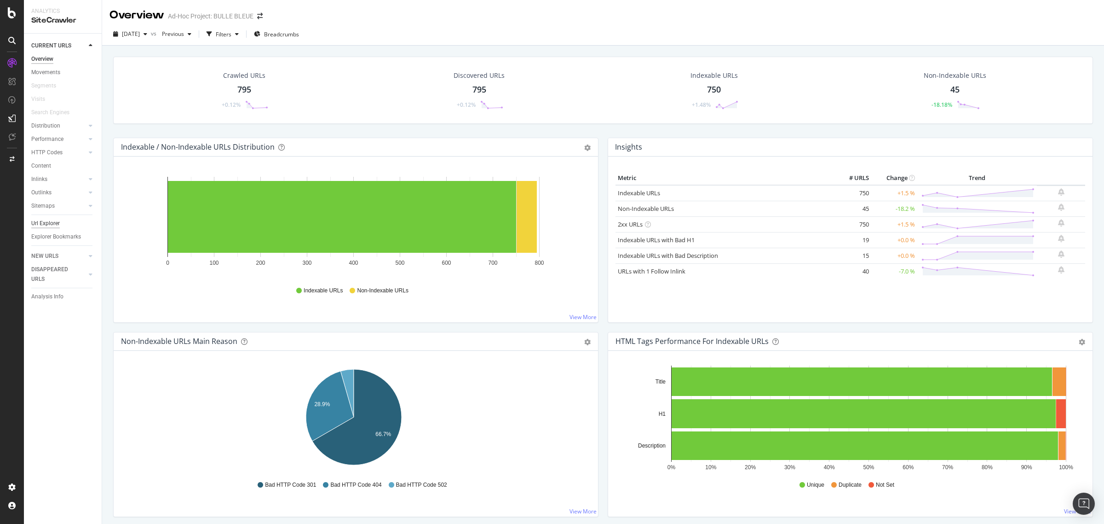 The image size is (1104, 524). I want to click on text: 100, so click(214, 263).